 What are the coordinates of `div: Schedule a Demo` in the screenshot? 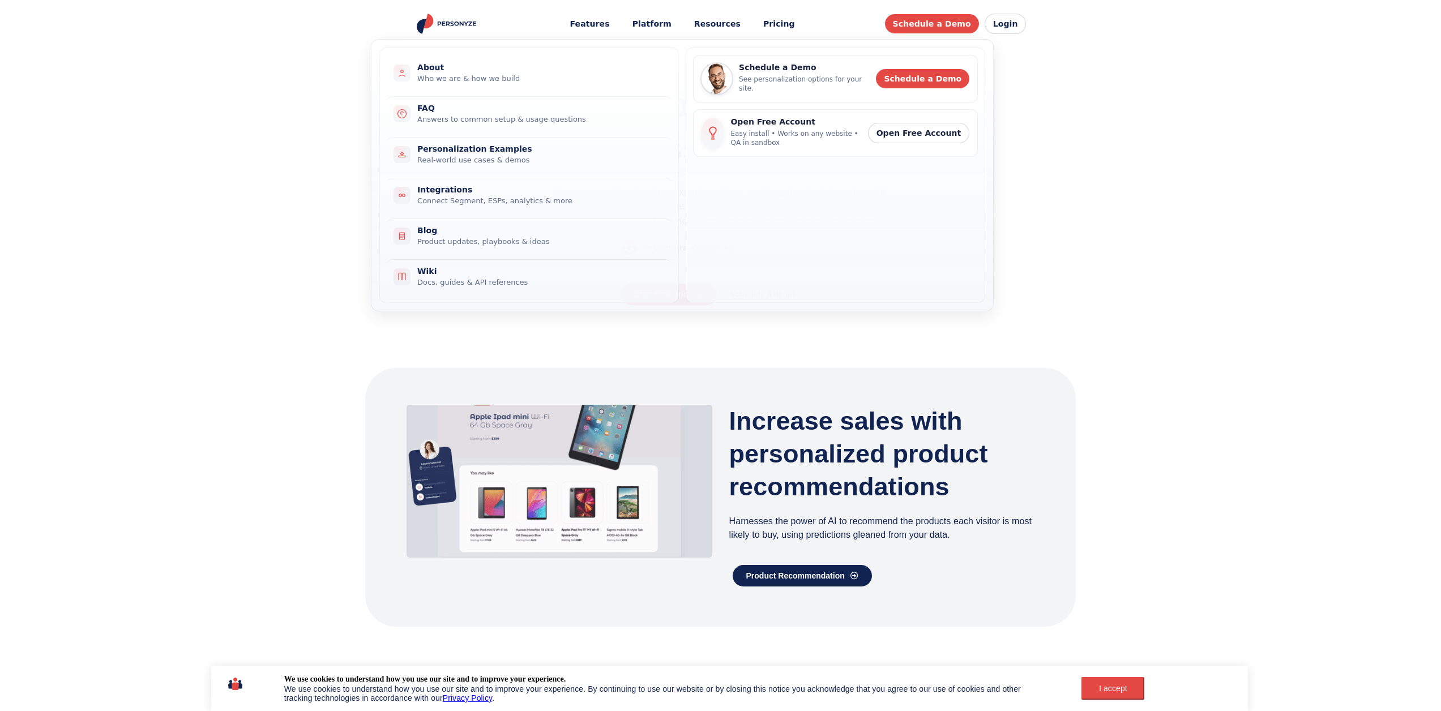 It's located at (804, 67).